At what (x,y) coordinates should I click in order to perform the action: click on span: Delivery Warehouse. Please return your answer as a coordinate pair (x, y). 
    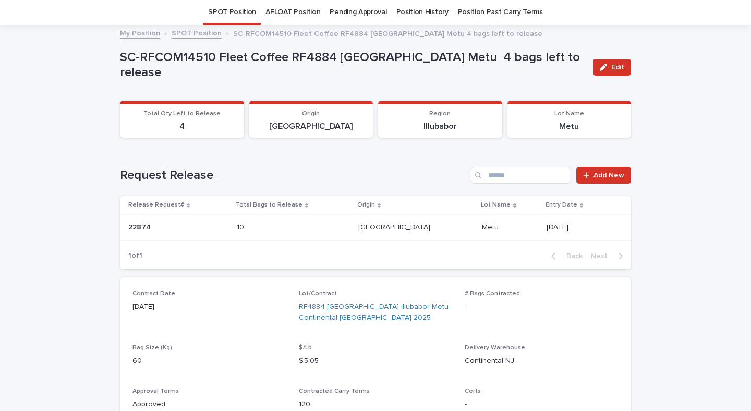
    Looking at the image, I should click on (495, 348).